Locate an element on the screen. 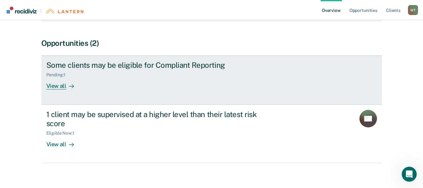 The image size is (423, 188). div: 1 client may be supervised at a higher level than their latest risk score is located at coordinates (156, 119).